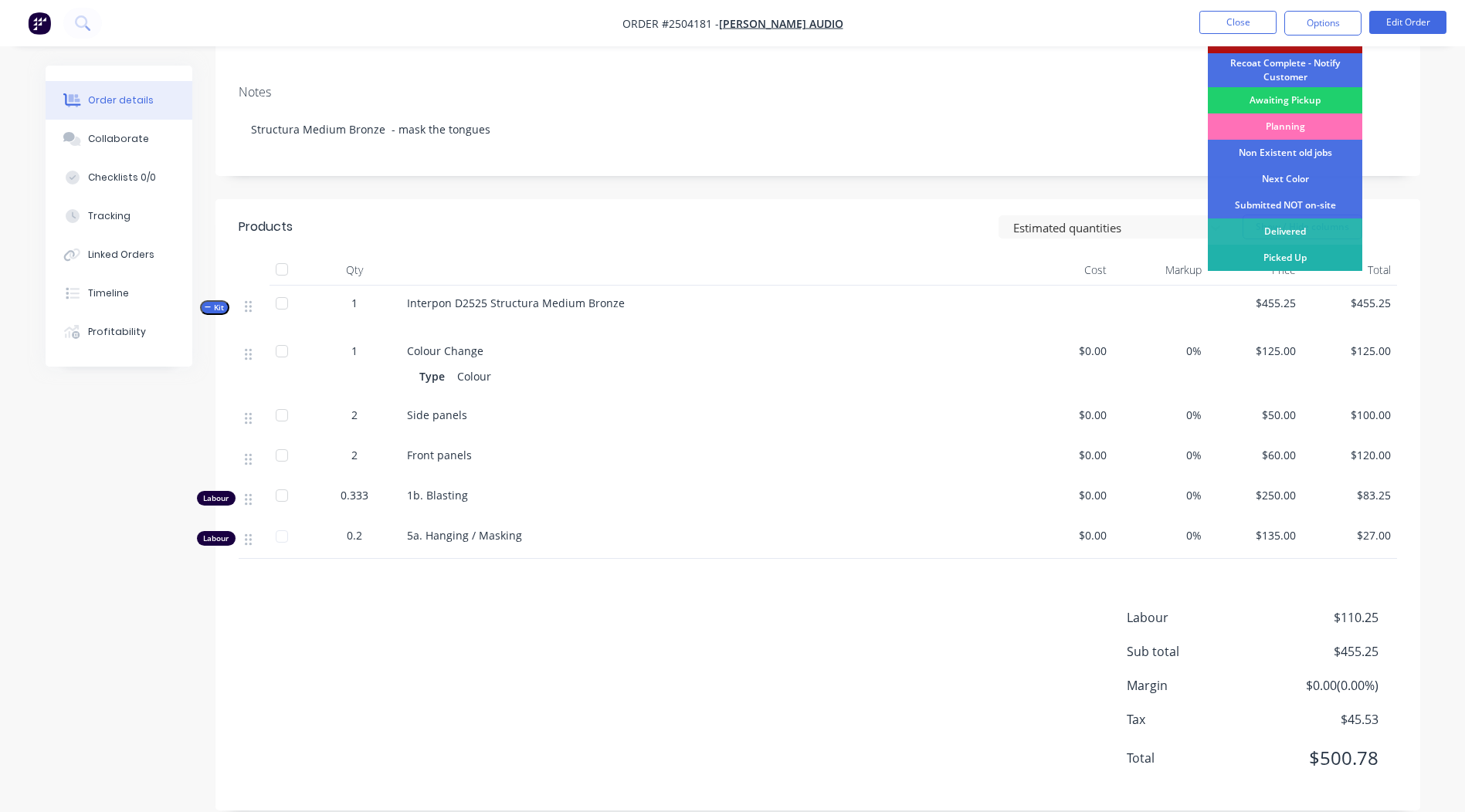  Describe the element at coordinates (1349, 454) in the screenshot. I see `span: $120.00` at that location.